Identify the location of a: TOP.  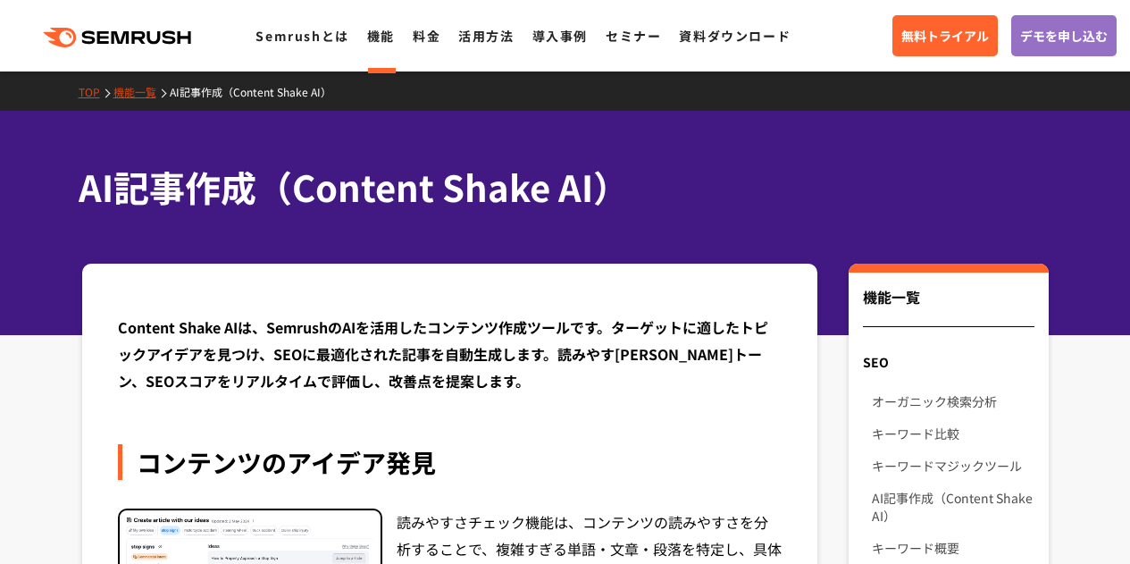
(96, 91).